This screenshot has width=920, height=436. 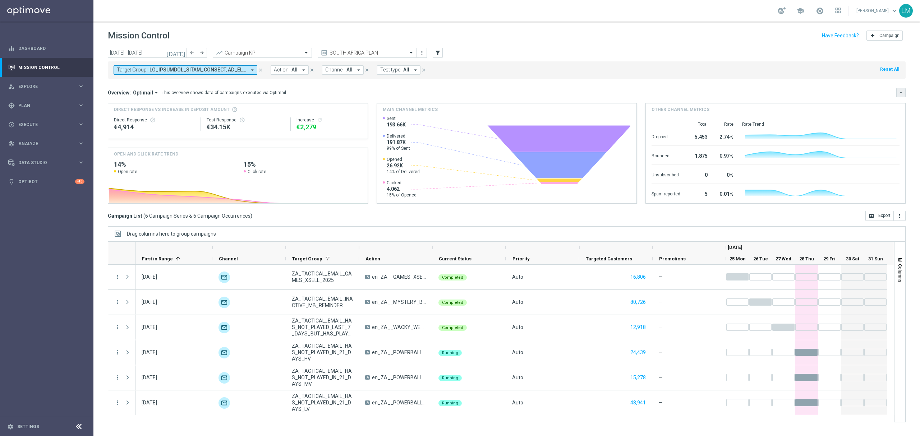 What do you see at coordinates (324, 53) in the screenshot?
I see `i: preview` at bounding box center [324, 53].